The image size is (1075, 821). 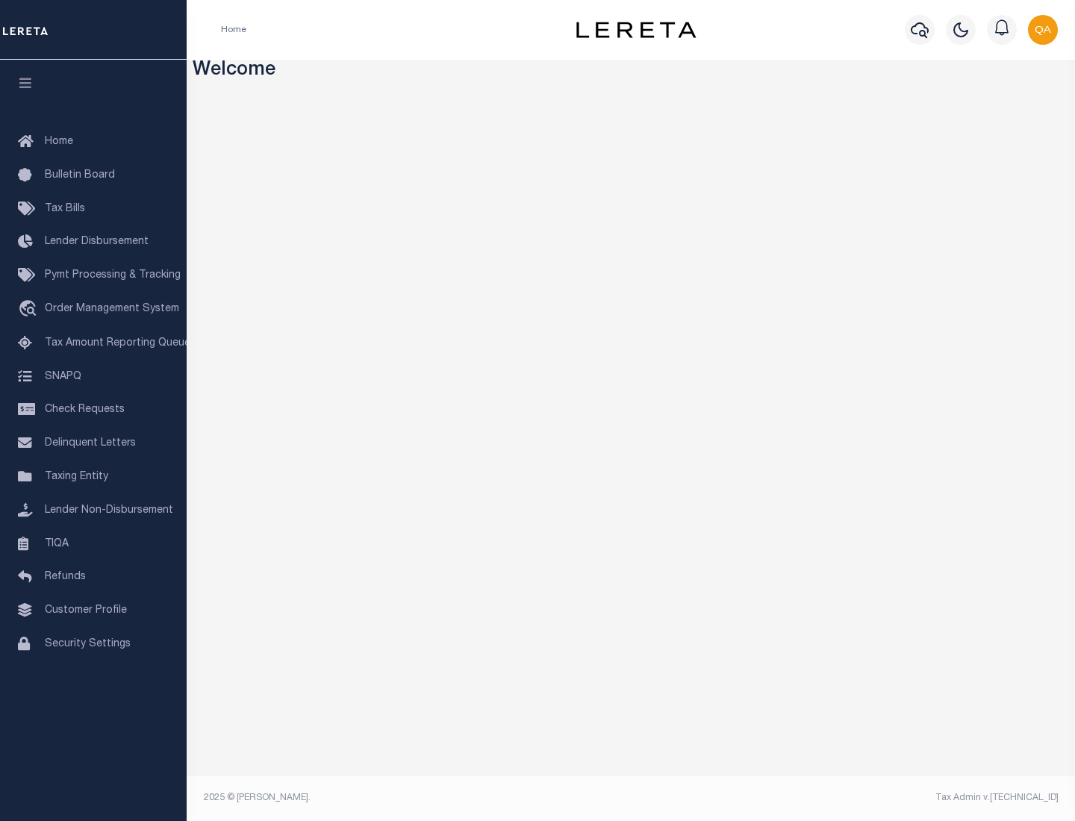 I want to click on span: Customer Profile, so click(x=86, y=611).